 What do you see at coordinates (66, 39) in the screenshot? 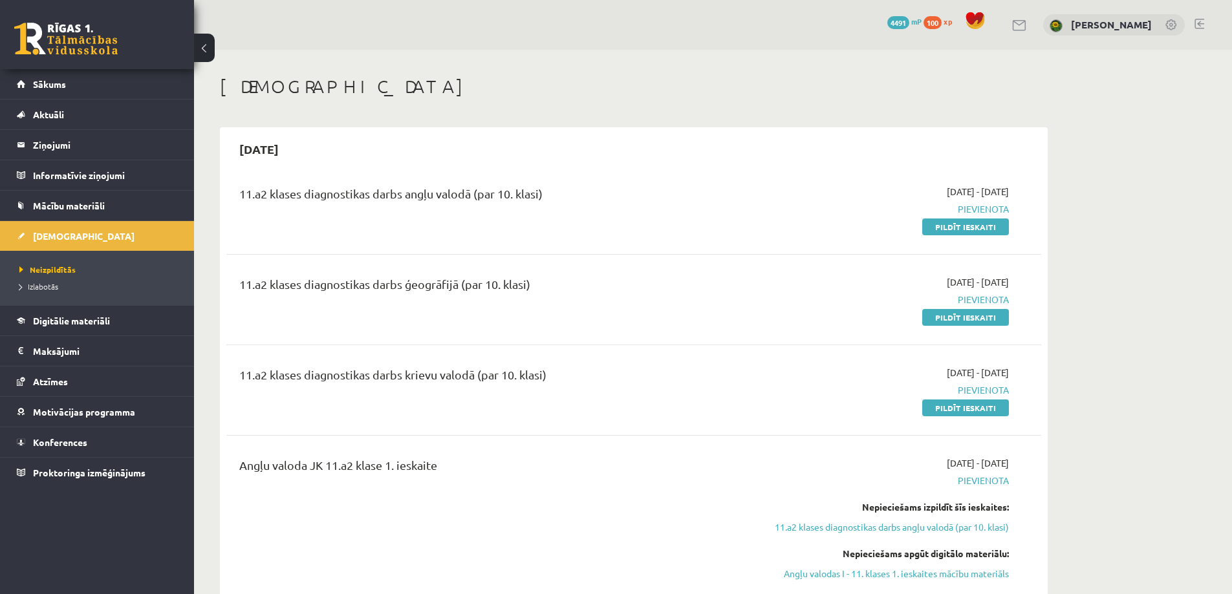
I see `a: Rīgas 1. Tālmācības vidusskola` at bounding box center [66, 39].